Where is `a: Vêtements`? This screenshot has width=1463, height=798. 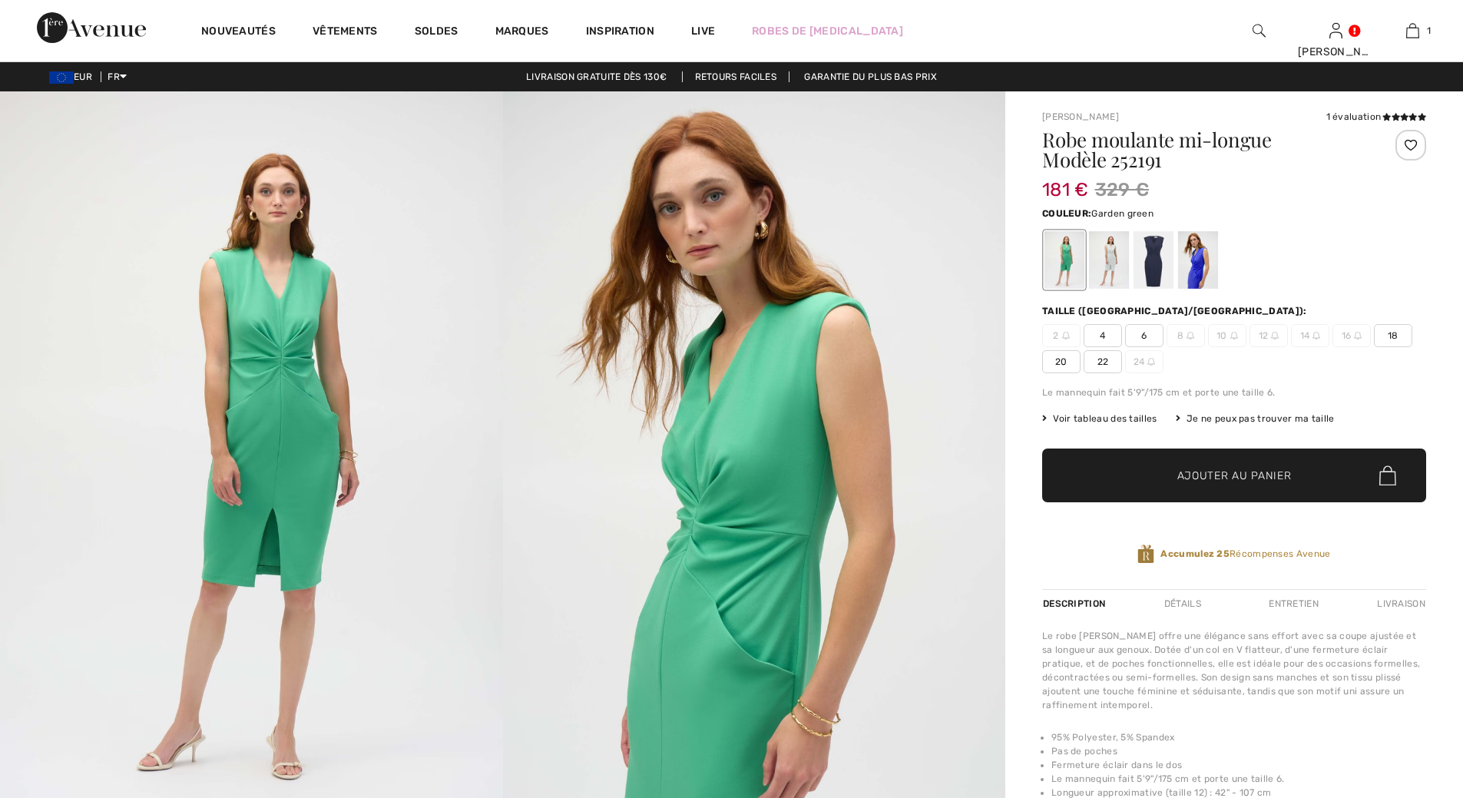
a: Vêtements is located at coordinates (345, 32).